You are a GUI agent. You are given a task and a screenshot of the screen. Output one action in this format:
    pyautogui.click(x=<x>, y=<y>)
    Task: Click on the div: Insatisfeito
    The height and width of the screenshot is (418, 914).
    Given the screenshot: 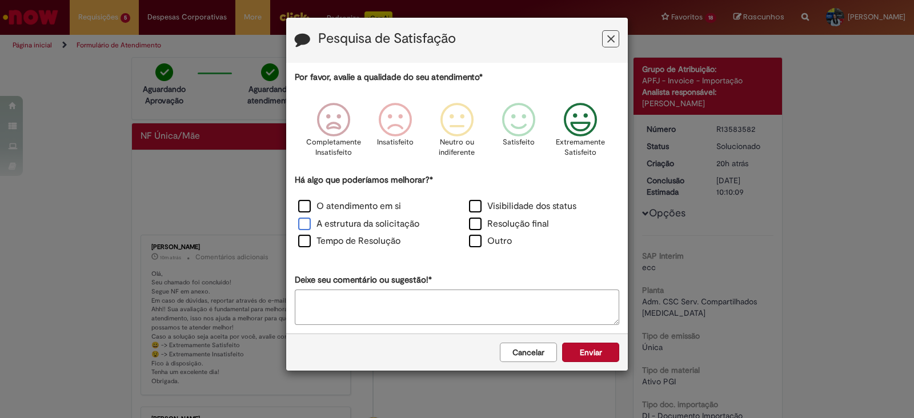 What is the action you would take?
    pyautogui.click(x=395, y=133)
    